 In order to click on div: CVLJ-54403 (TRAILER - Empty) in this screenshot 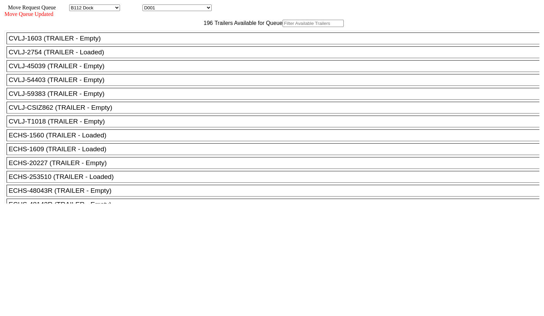, I will do `click(276, 80)`.